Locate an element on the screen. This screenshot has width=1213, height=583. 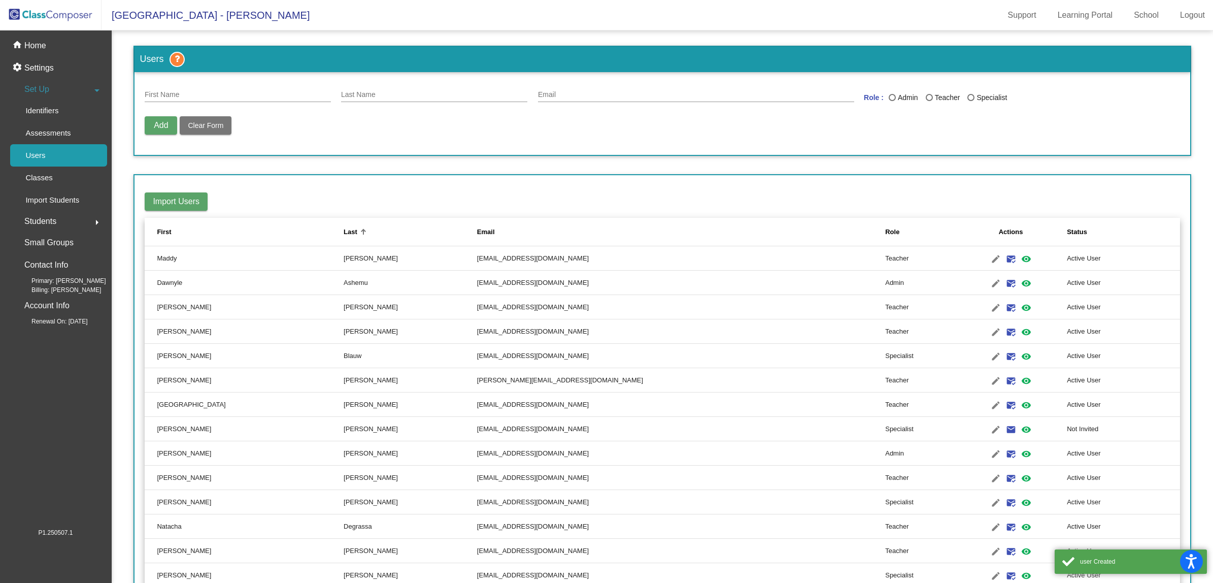
p: Settings is located at coordinates (39, 68).